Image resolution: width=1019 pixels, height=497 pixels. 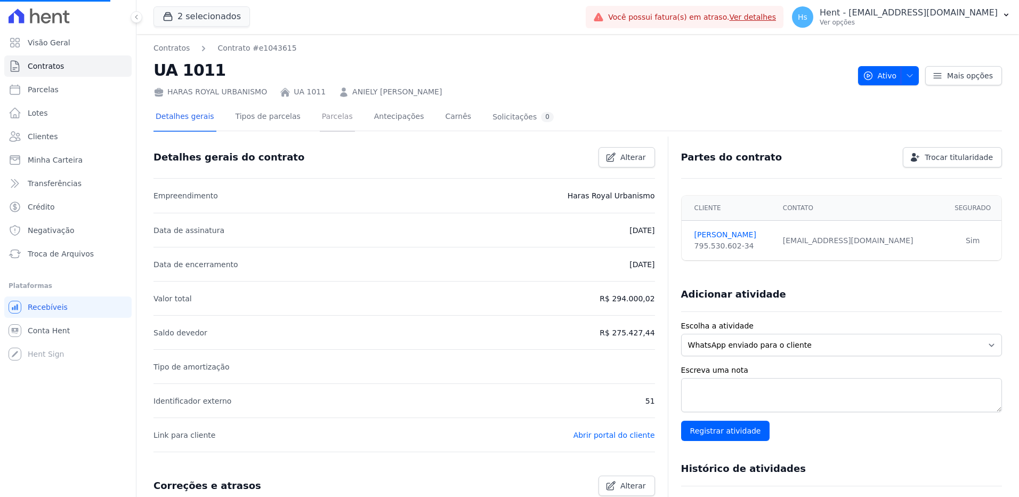 I want to click on span: Trocar titularidade, so click(x=959, y=157).